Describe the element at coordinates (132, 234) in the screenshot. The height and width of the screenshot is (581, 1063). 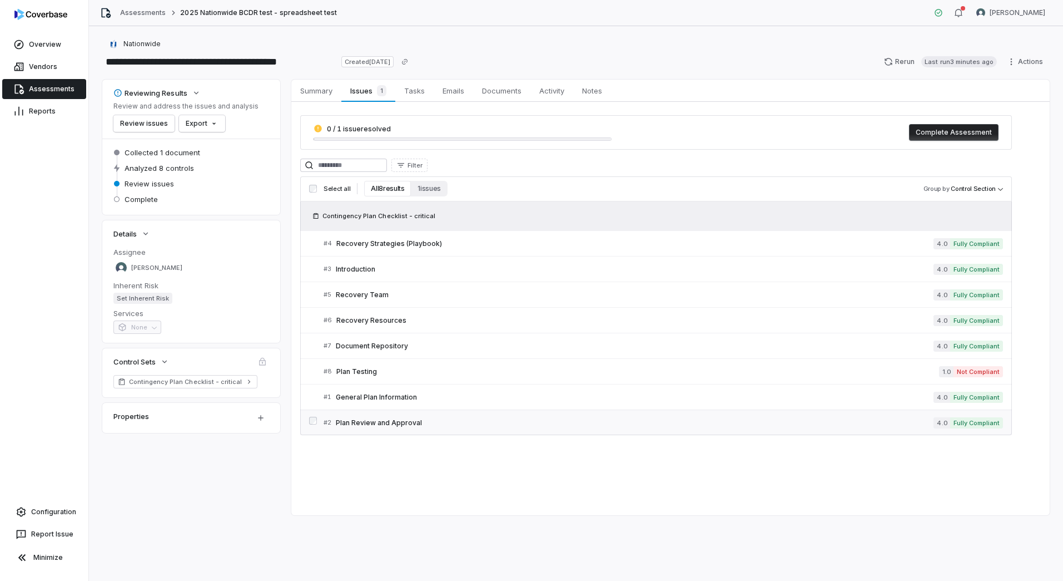
I see `button: Details` at that location.